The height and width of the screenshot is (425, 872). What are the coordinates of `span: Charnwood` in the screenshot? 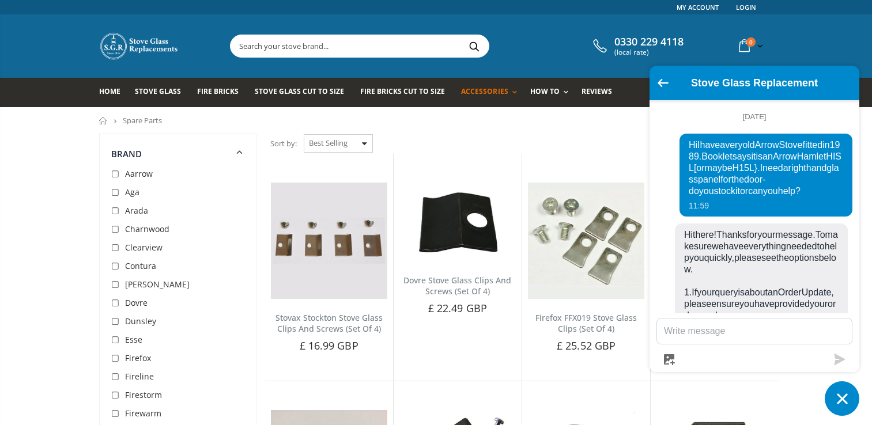 It's located at (147, 229).